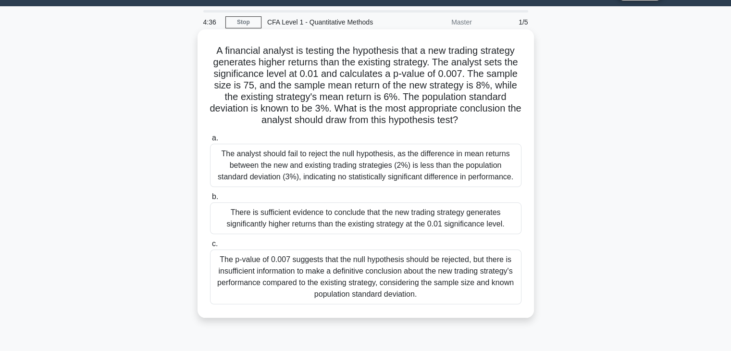  I want to click on span: b., so click(215, 196).